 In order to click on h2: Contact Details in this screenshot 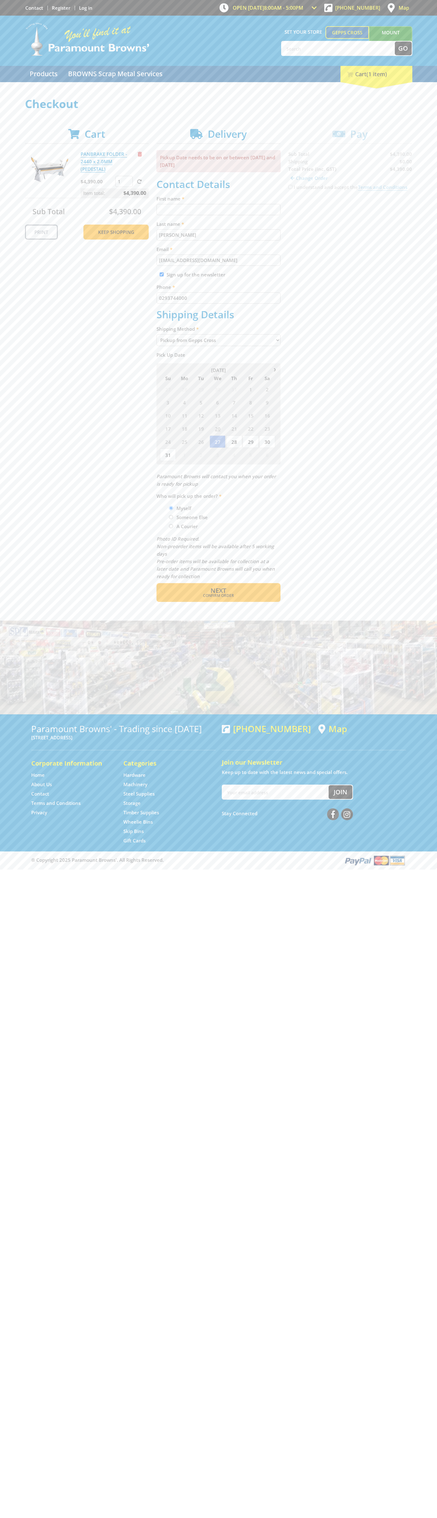, I will do `click(218, 184)`.